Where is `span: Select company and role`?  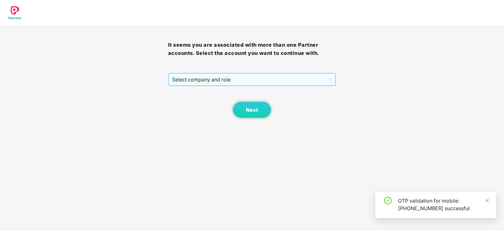 span: Select company and role is located at coordinates (252, 79).